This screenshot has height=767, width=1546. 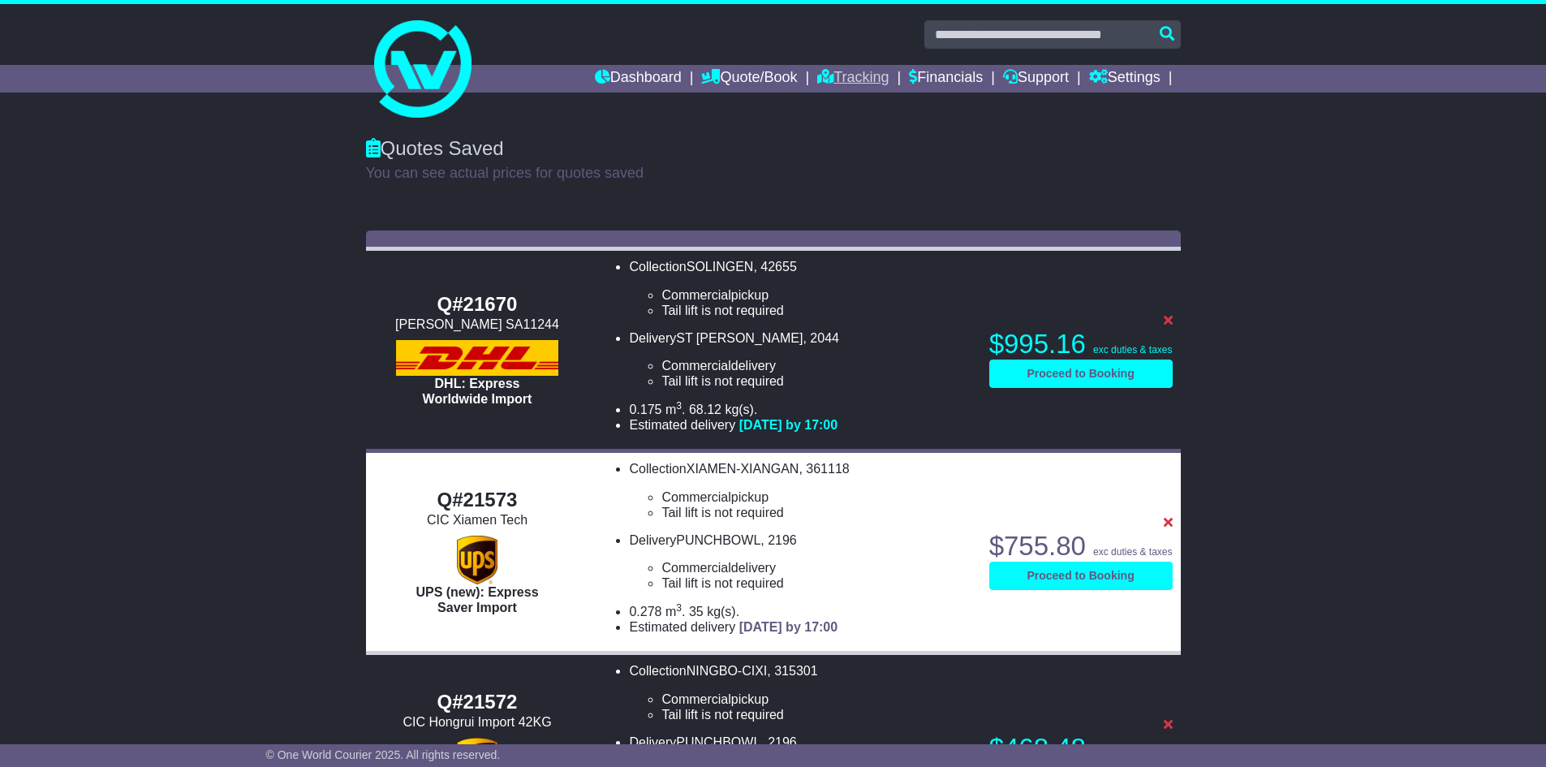 What do you see at coordinates (477, 500) in the screenshot?
I see `div: Q#21573` at bounding box center [477, 500].